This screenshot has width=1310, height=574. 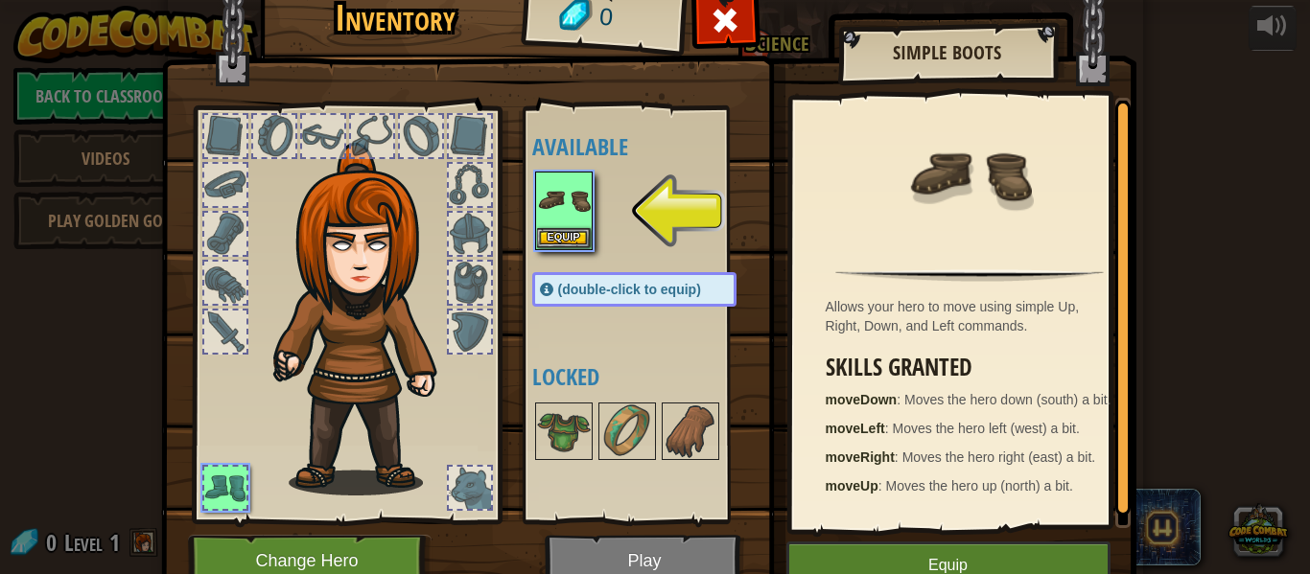 I want to click on img: hair_f2.png, so click(x=367, y=319).